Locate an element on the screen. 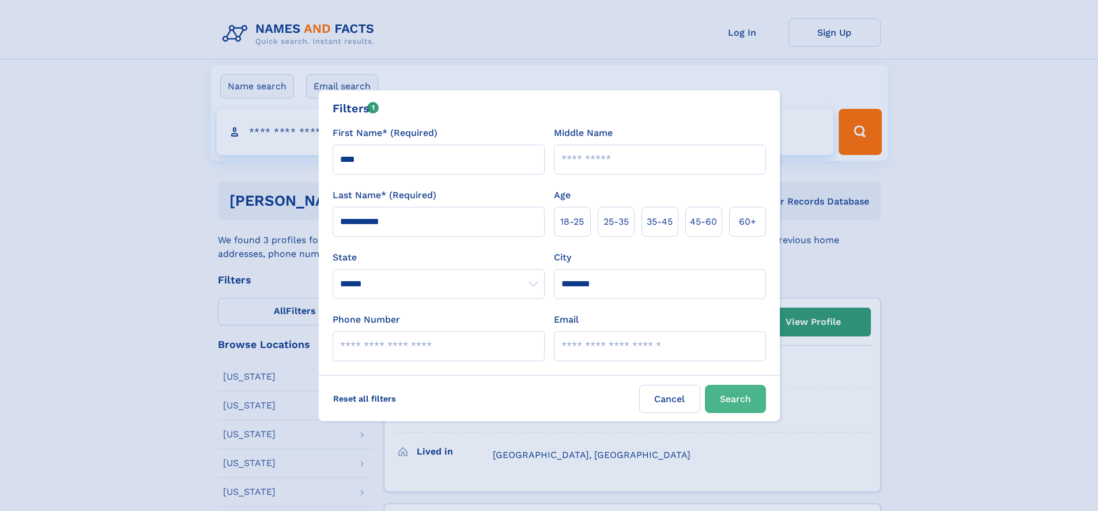 This screenshot has width=1098, height=511. label: Phone Number is located at coordinates (366, 320).